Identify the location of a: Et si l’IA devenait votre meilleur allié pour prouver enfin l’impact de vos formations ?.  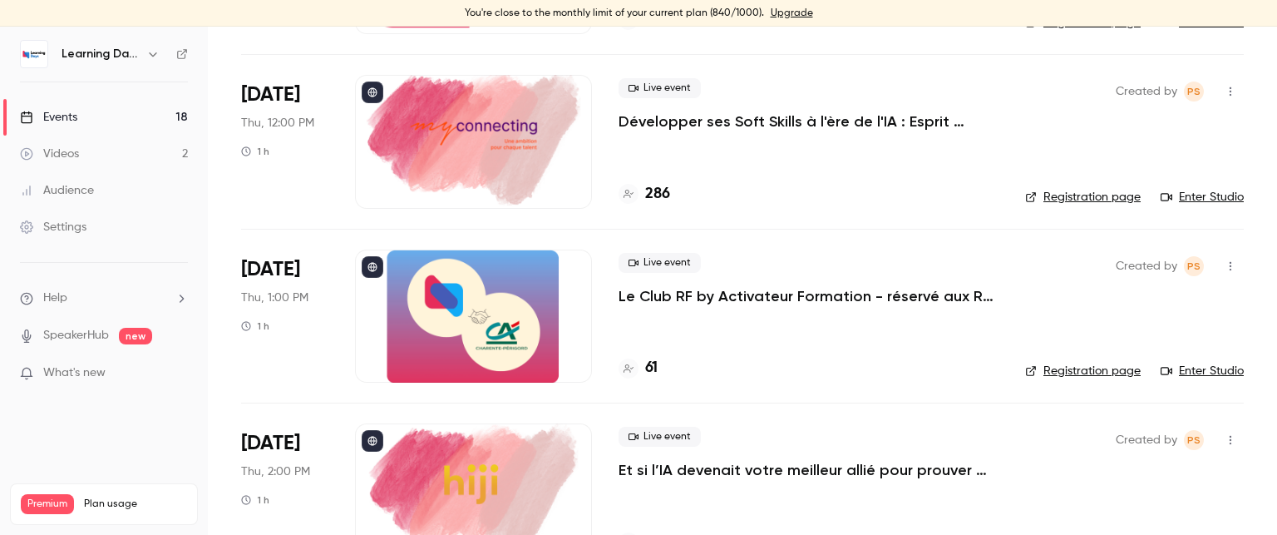
(808, 470).